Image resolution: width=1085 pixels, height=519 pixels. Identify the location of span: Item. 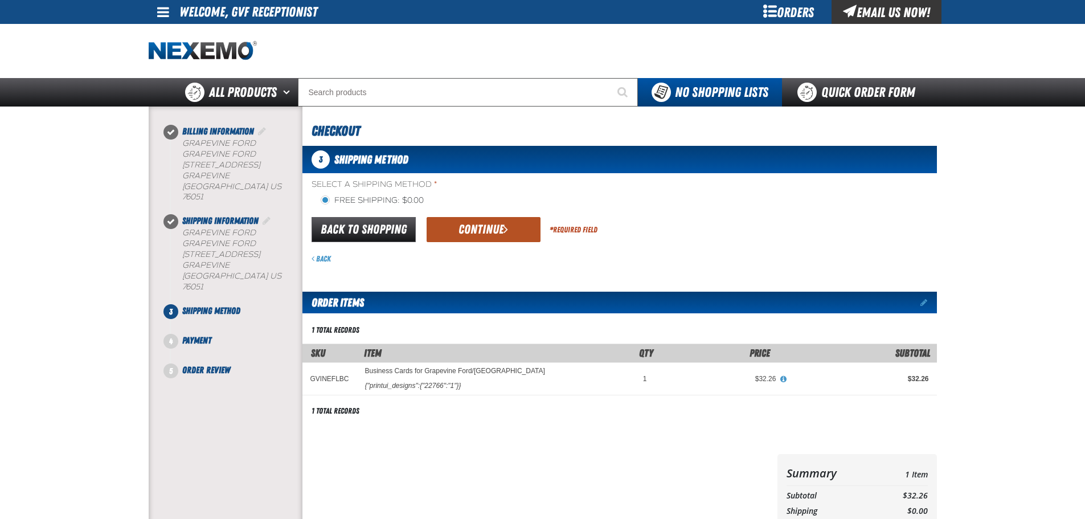
(373, 353).